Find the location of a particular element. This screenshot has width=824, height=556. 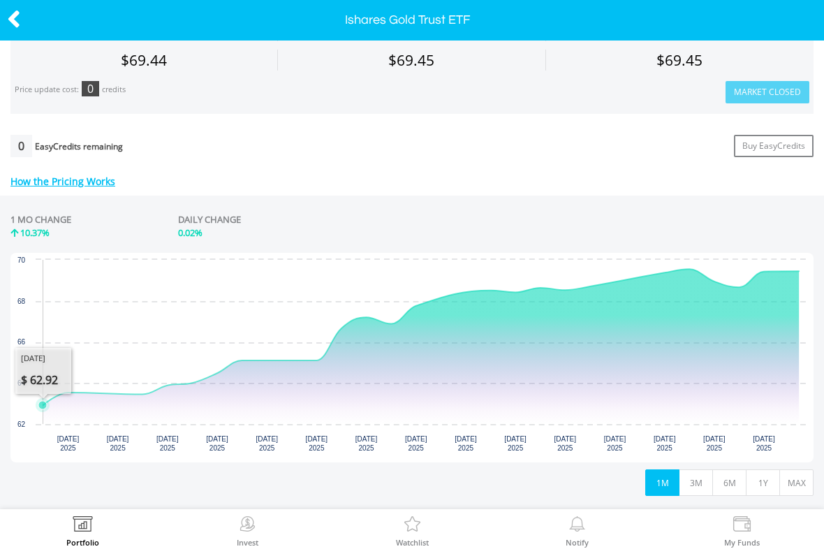

a: How the Pricing Works is located at coordinates (63, 181).